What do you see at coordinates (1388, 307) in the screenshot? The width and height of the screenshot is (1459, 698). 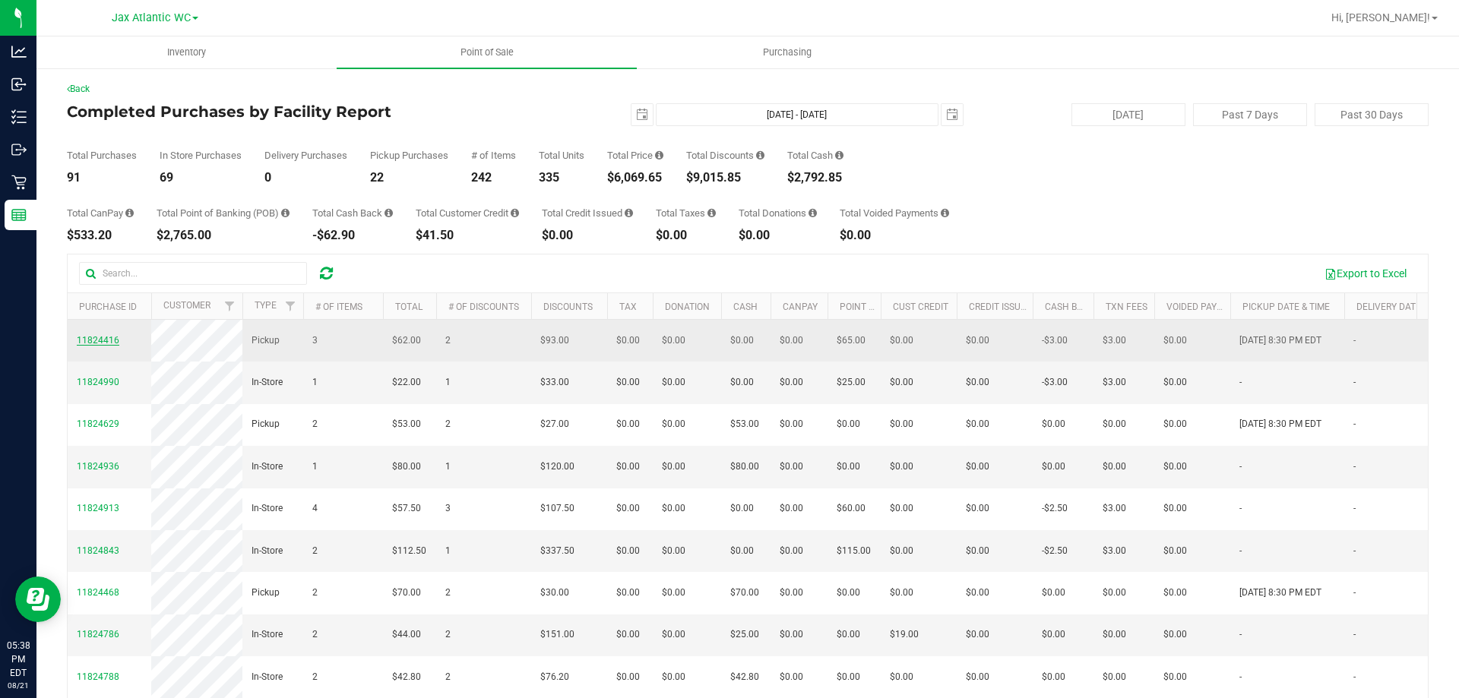 I see `a: Delivery Date` at bounding box center [1388, 307].